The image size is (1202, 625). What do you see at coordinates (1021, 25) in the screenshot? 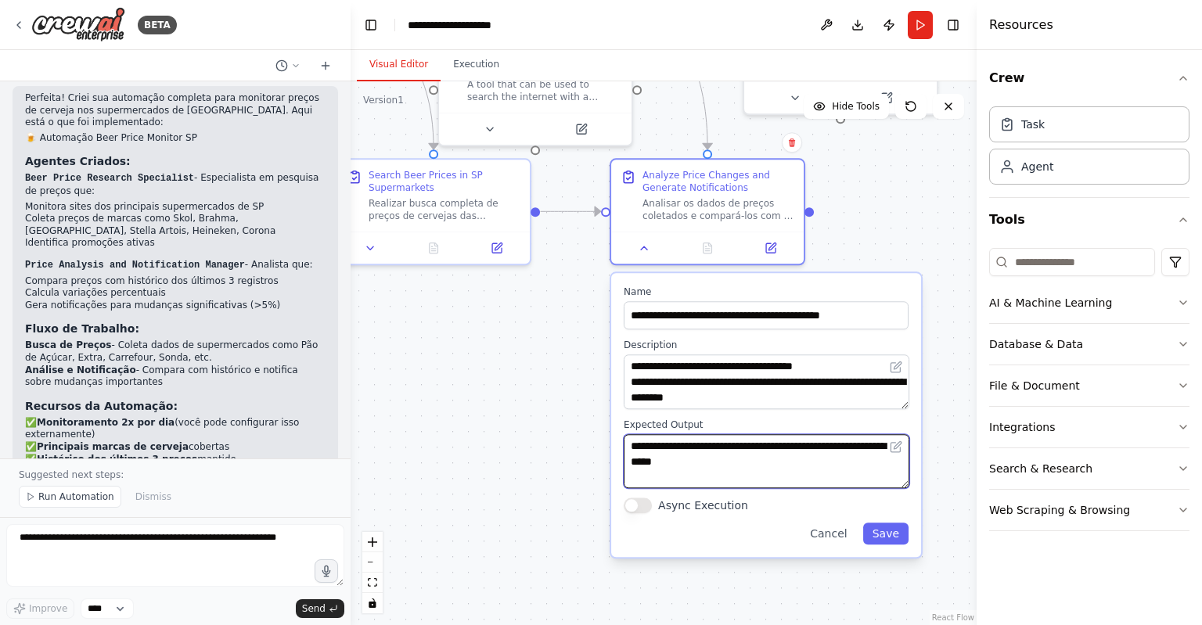
I see `h4: Resources` at bounding box center [1021, 25].